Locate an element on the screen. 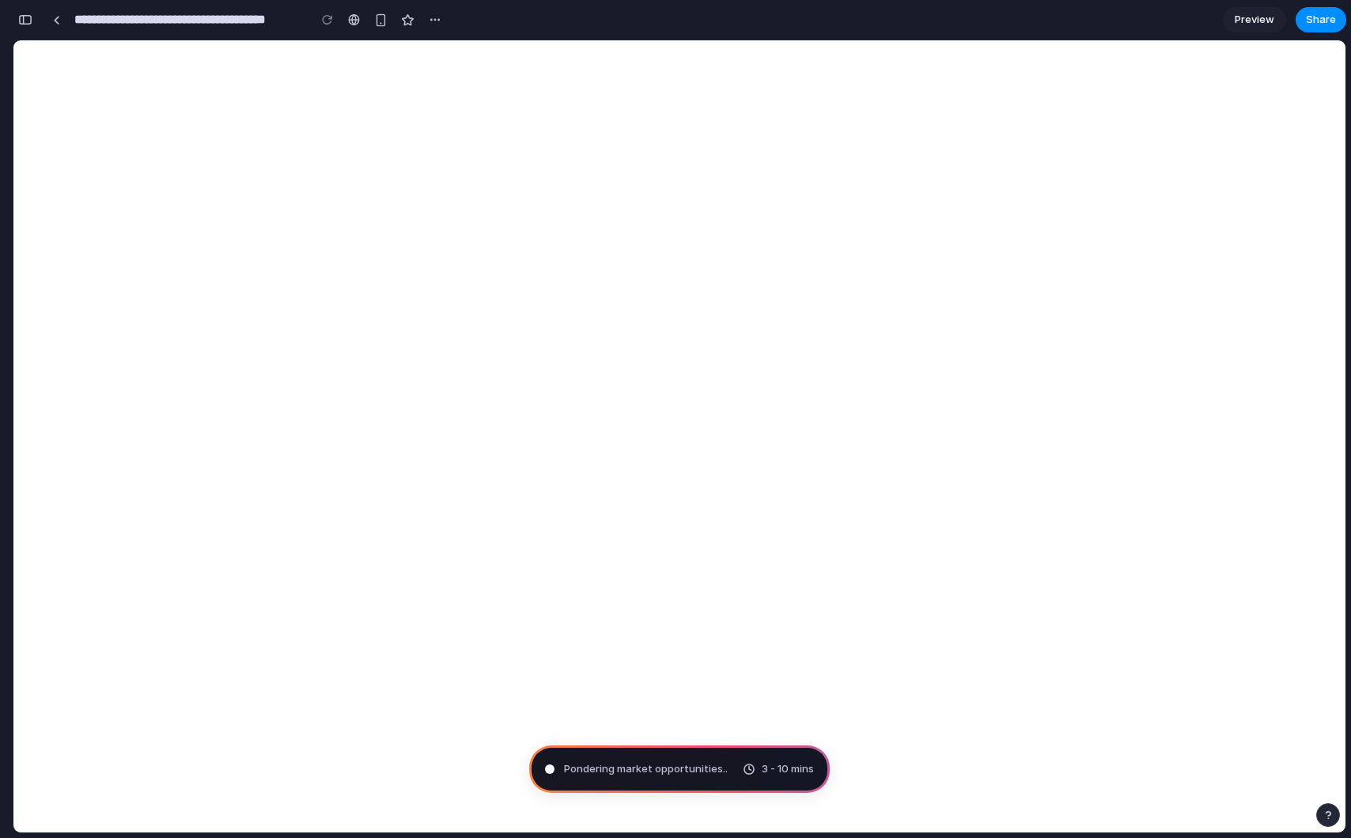 The width and height of the screenshot is (1351, 838). span: Share is located at coordinates (1321, 20).